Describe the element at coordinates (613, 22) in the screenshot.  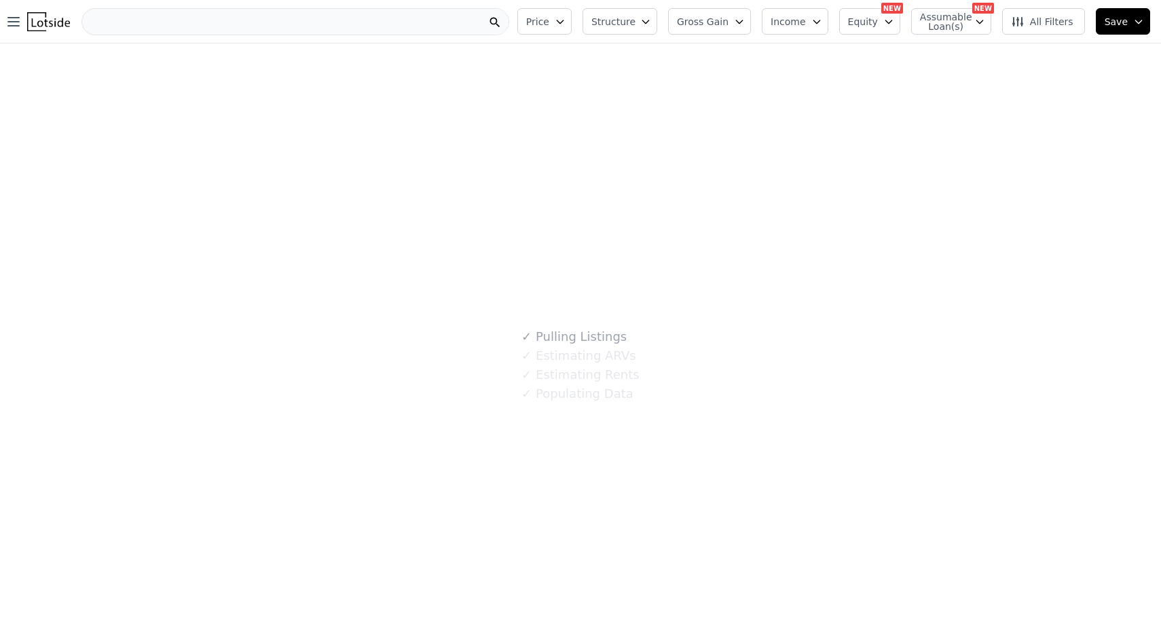
I see `span: Structure` at that location.